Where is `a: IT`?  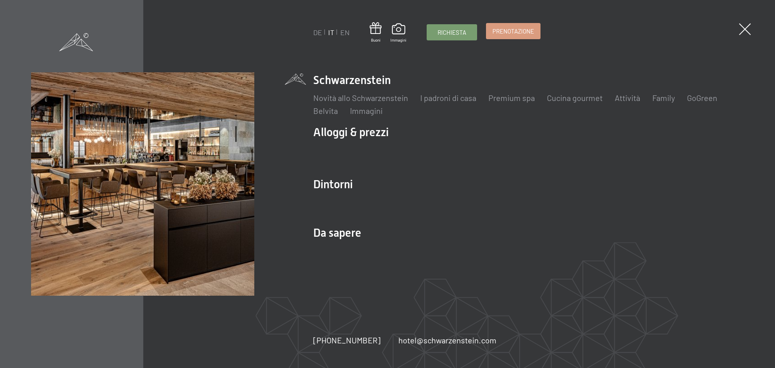
a: IT is located at coordinates (331, 32).